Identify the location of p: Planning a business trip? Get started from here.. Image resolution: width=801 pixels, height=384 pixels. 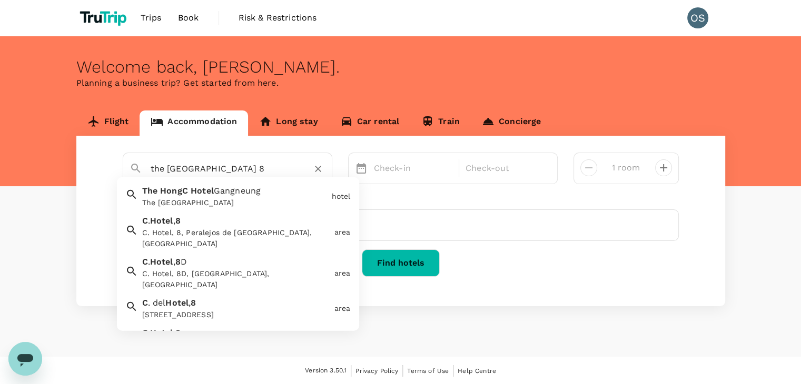
(401, 83).